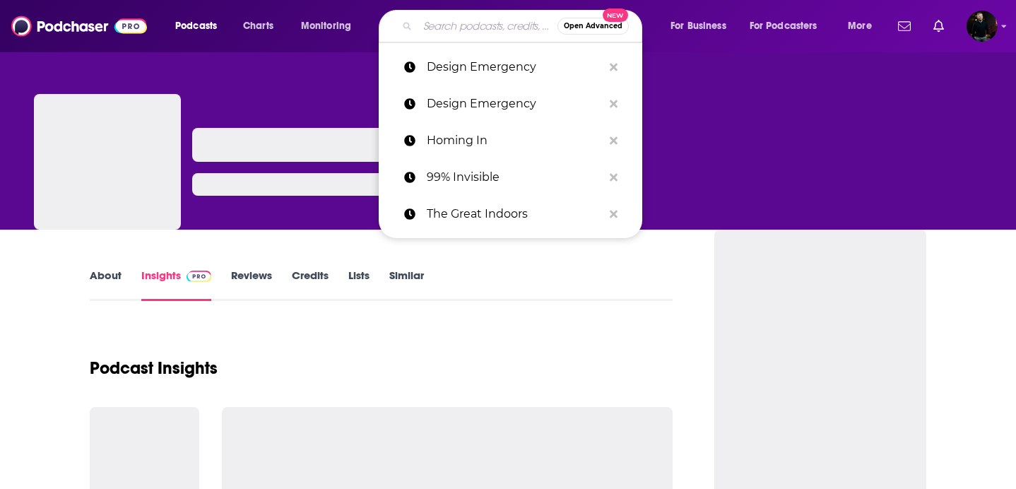 This screenshot has width=1016, height=489. Describe the element at coordinates (982, 26) in the screenshot. I see `img: User Profile` at that location.